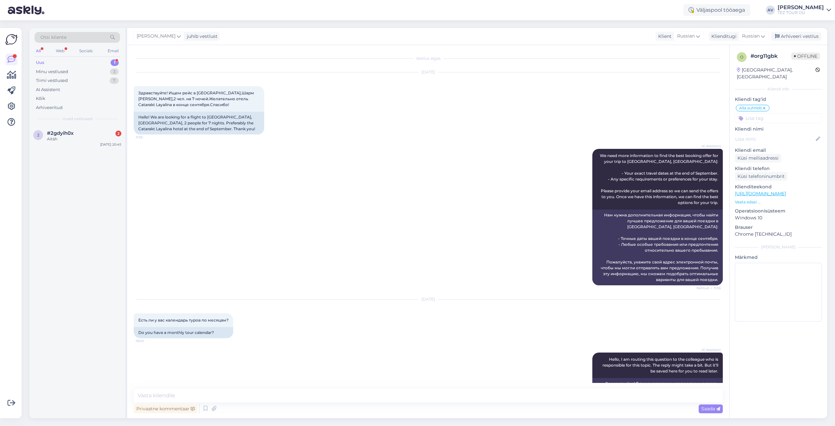  Describe the element at coordinates (741, 57) in the screenshot. I see `span: o` at that location.